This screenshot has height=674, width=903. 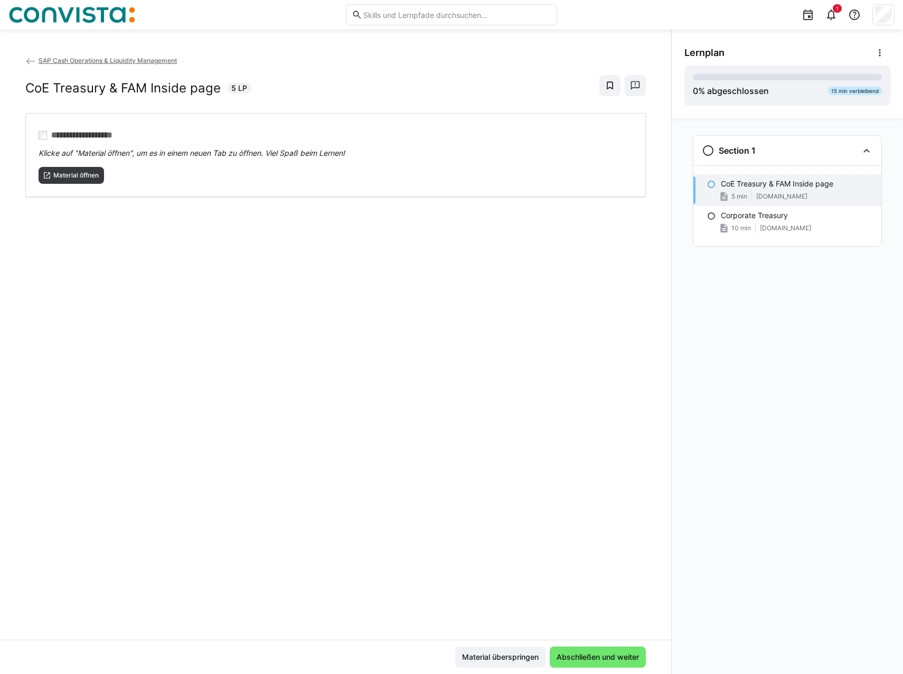 What do you see at coordinates (598, 657) in the screenshot?
I see `span: Abschließen und weiter` at bounding box center [598, 657].